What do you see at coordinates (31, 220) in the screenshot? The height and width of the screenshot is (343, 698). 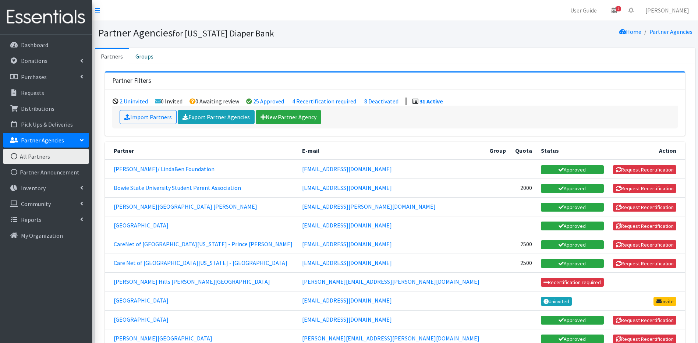 I see `p: Reports` at bounding box center [31, 220].